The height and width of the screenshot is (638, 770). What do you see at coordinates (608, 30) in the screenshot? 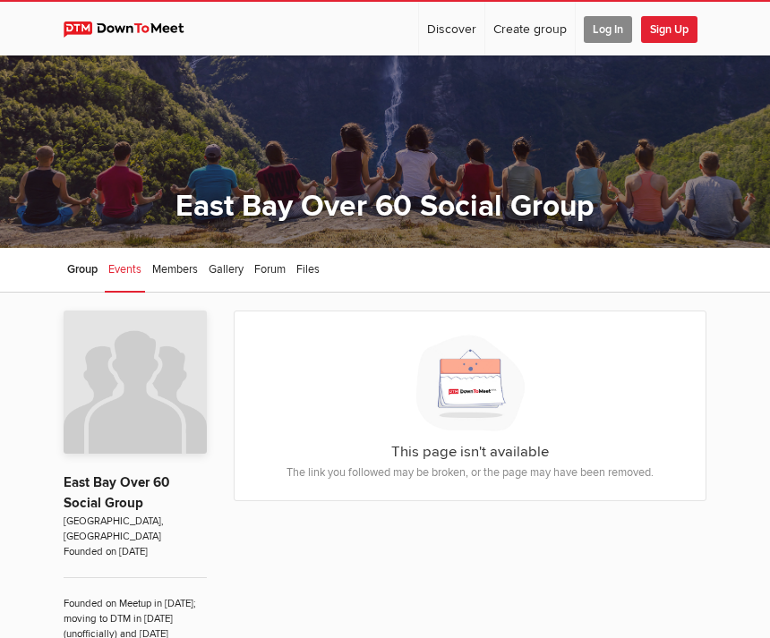
I see `span: Log In` at bounding box center [608, 30].